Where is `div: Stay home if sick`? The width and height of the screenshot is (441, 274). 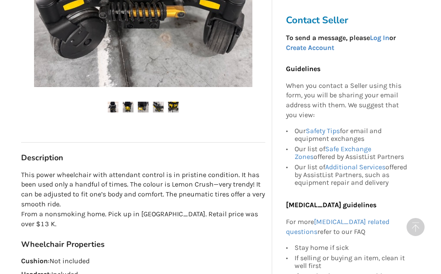 div: Stay home if sick is located at coordinates (352, 248).